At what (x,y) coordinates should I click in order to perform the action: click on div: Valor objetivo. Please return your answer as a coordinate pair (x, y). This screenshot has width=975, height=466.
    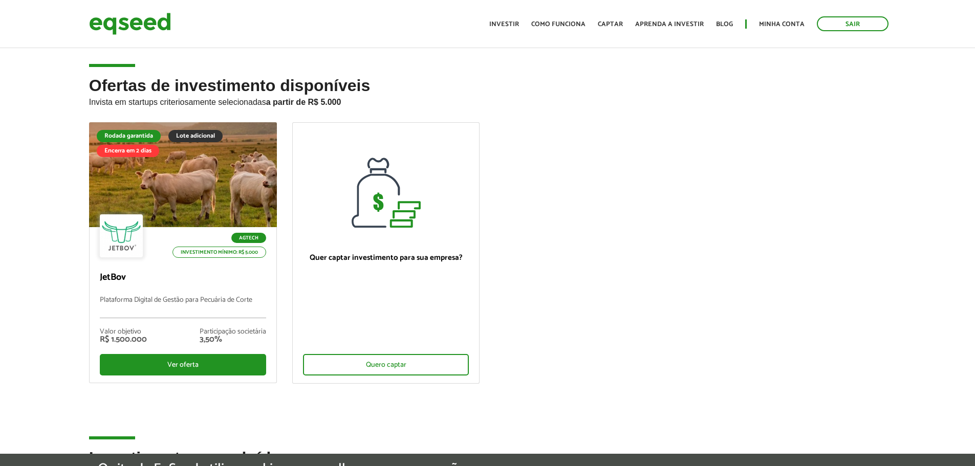
    Looking at the image, I should click on (123, 332).